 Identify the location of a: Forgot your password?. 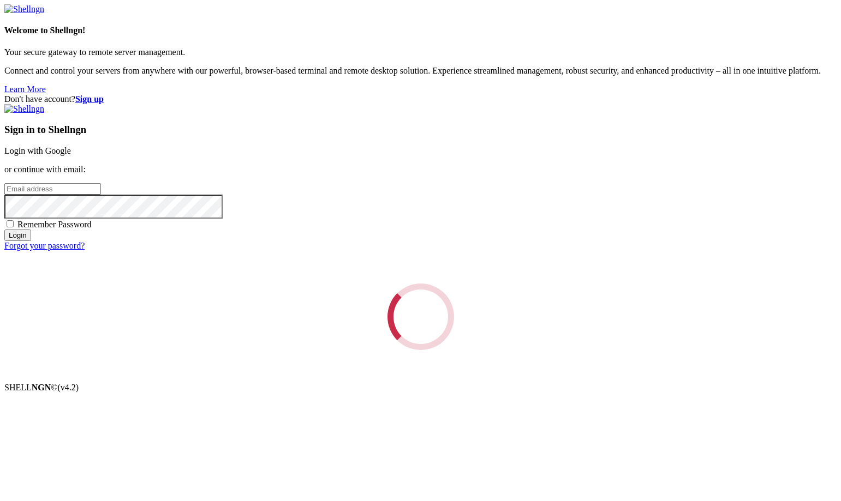
(44, 246).